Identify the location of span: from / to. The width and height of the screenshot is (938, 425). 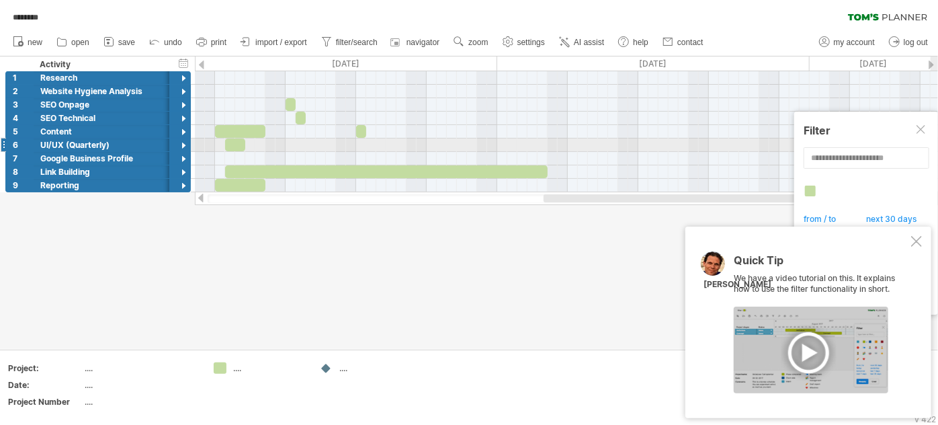
(823, 220).